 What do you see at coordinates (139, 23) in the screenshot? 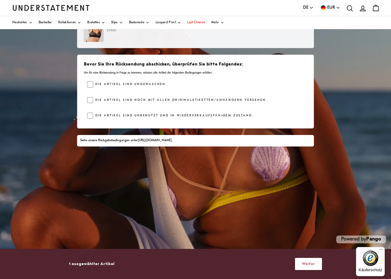
I see `a: Bademode` at bounding box center [139, 23].